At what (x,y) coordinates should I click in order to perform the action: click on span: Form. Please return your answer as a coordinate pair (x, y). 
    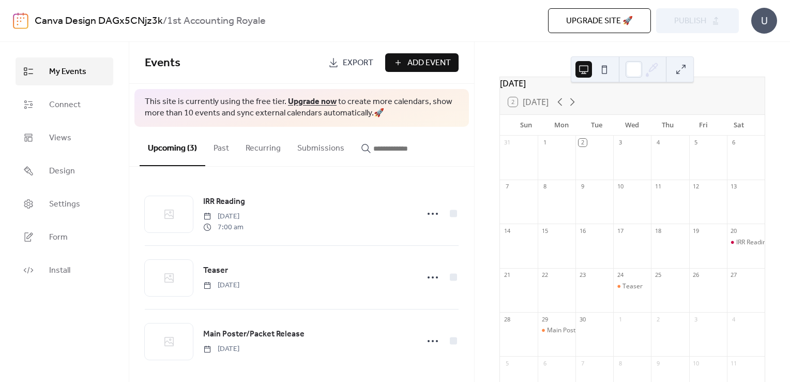
    Looking at the image, I should click on (58, 237).